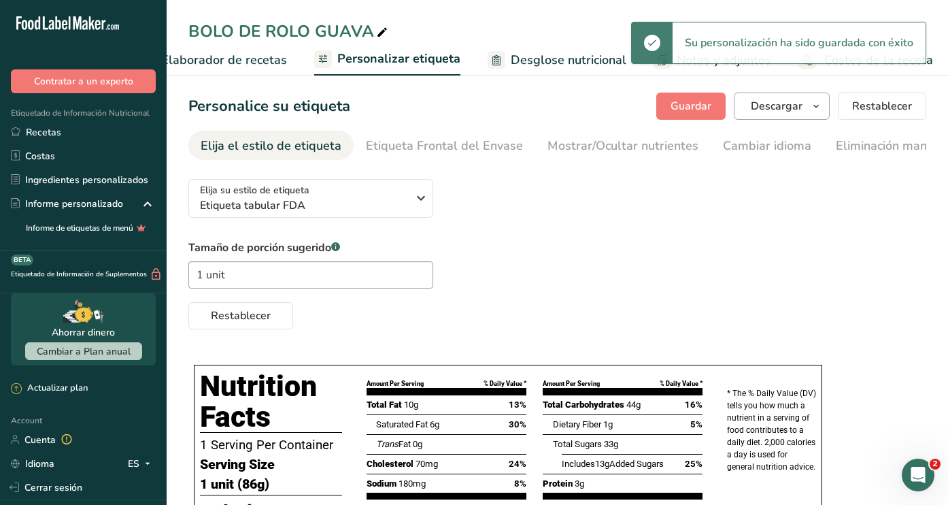  What do you see at coordinates (393, 443) in the screenshot?
I see `span: Fat` at bounding box center [393, 443].